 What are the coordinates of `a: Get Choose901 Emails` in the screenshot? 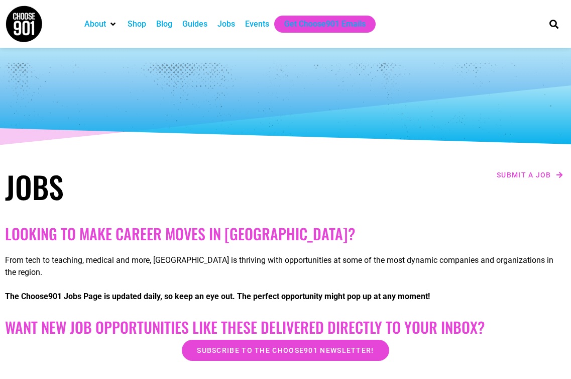 It's located at (325, 24).